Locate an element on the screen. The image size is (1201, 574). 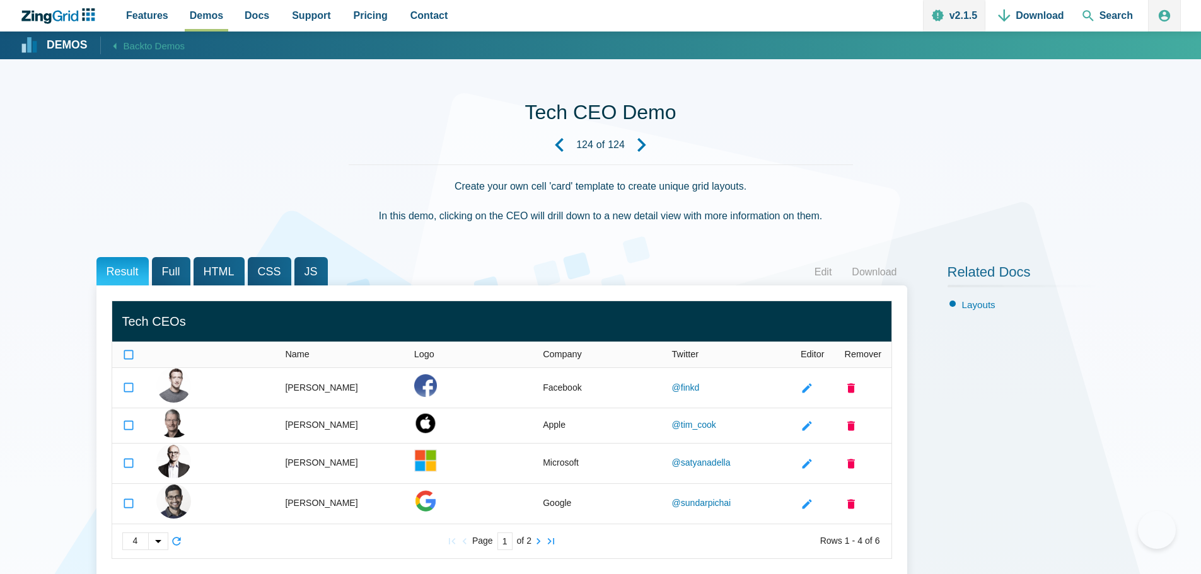
span: of is located at coordinates (600, 145).